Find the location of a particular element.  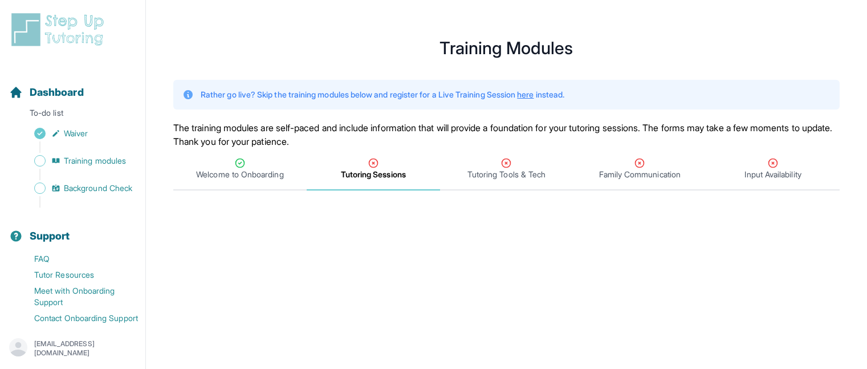

button: Dashboard is located at coordinates (72, 86).